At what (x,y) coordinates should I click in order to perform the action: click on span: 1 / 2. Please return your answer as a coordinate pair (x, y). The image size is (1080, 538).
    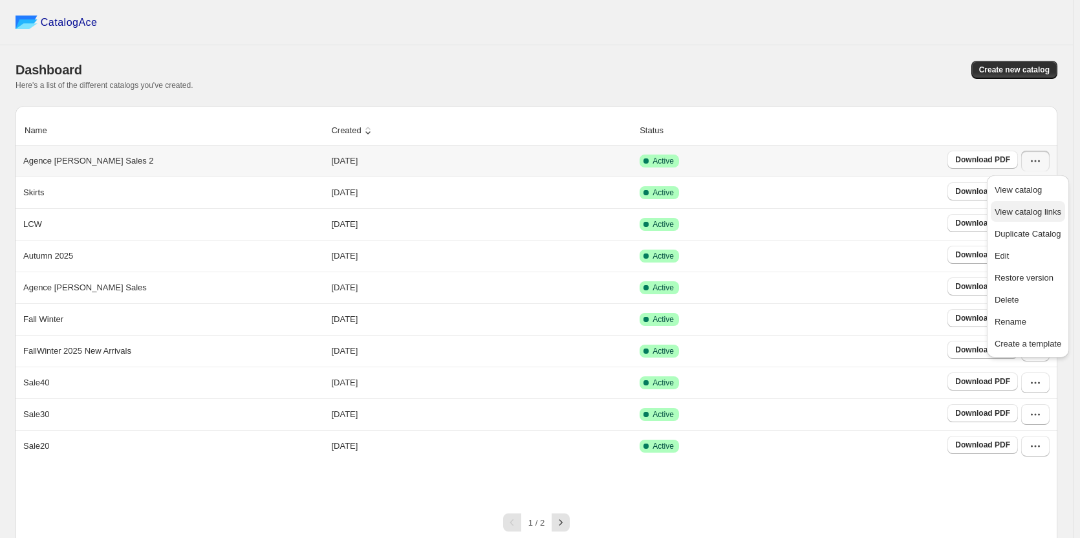
    Looking at the image, I should click on (536, 523).